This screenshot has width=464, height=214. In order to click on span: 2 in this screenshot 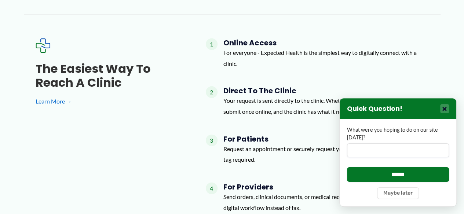, I will do `click(211, 92)`.